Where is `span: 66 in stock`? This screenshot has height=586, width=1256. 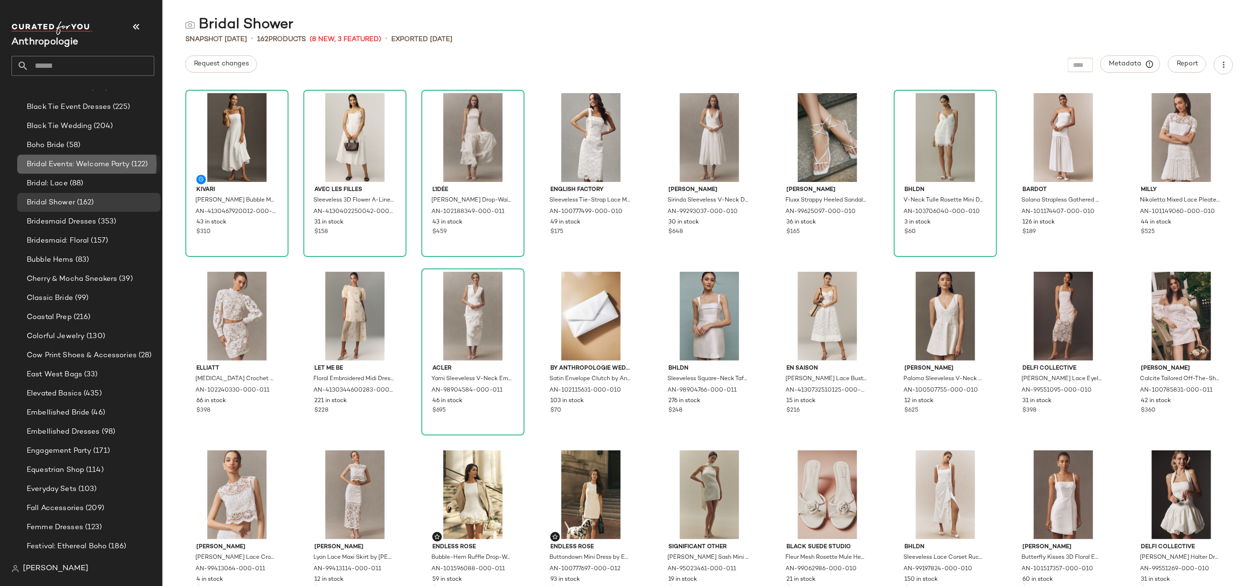 span: 66 in stock is located at coordinates (211, 401).